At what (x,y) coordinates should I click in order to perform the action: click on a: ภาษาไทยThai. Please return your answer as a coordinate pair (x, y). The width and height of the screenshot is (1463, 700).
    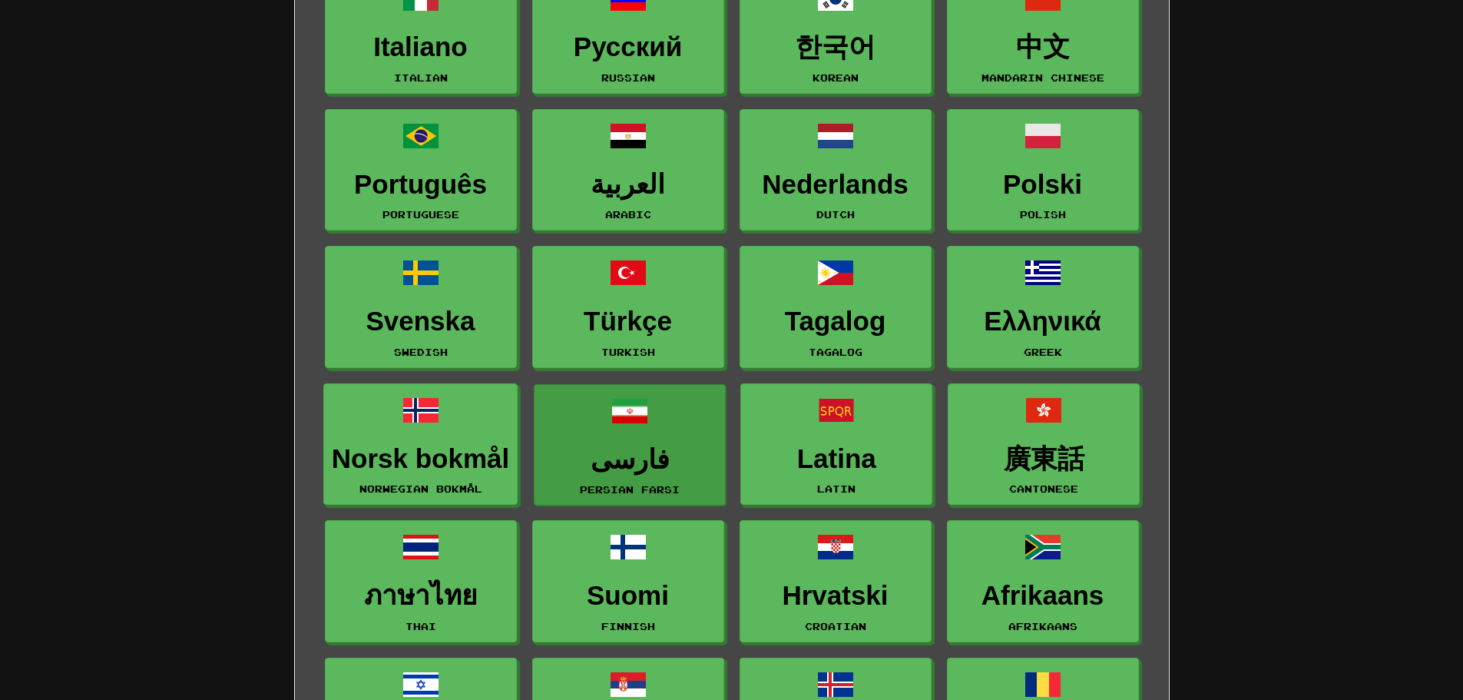
    Looking at the image, I should click on (421, 581).